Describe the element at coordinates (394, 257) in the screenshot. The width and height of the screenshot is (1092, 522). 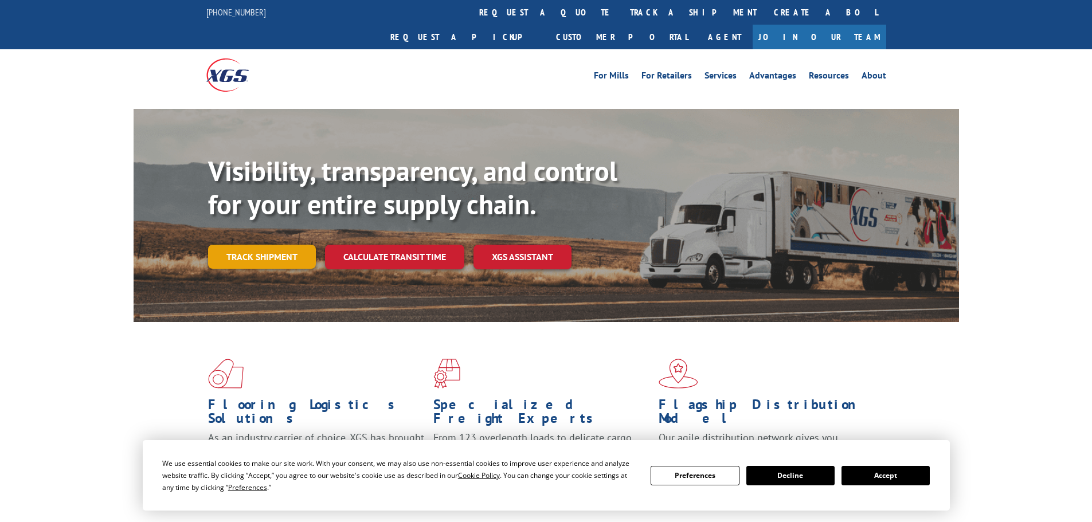
I see `a: Calculate transit time` at that location.